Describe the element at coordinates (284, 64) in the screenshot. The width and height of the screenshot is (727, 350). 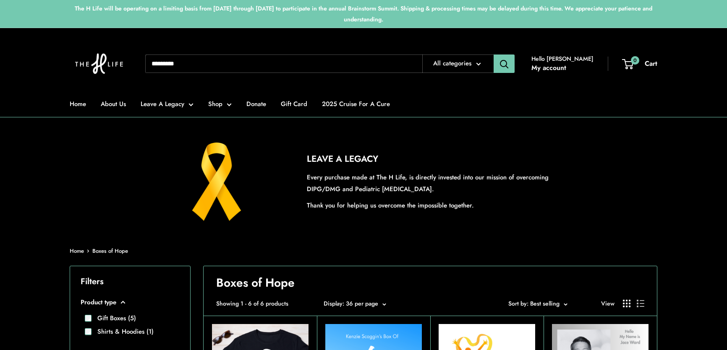
I see `input: Search...` at that location.